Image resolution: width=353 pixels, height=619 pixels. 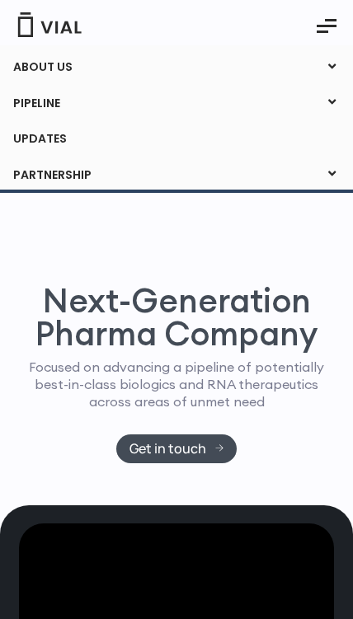 What do you see at coordinates (176, 317) in the screenshot?
I see `h1: Next-Generation Pharma Company` at bounding box center [176, 317].